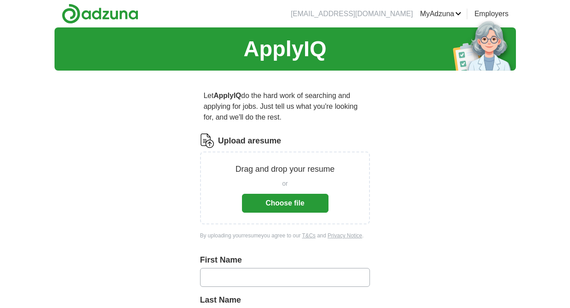 The height and width of the screenshot is (308, 570). What do you see at coordinates (308, 236) in the screenshot?
I see `a: T&Cs` at bounding box center [308, 236].